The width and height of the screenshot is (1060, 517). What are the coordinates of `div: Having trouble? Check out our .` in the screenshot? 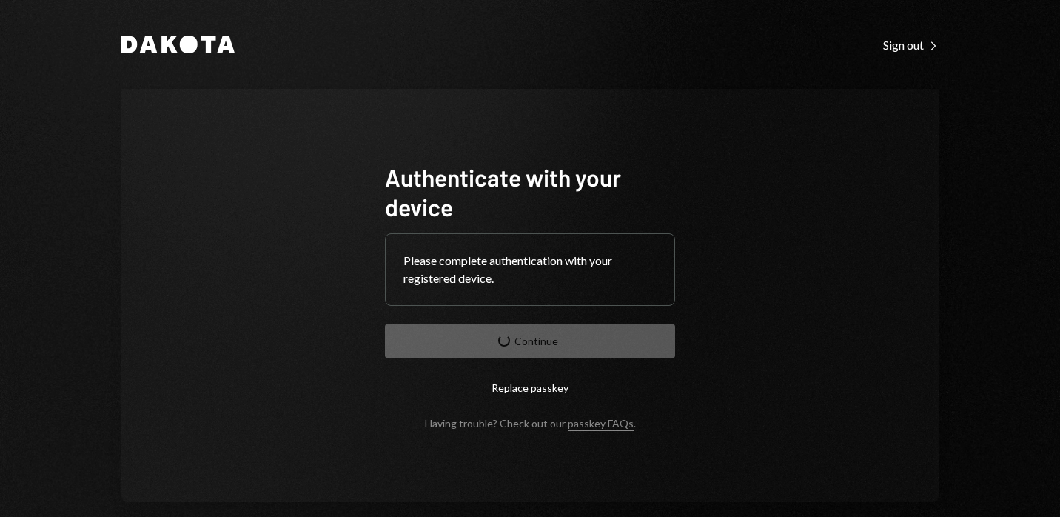 It's located at (530, 423).